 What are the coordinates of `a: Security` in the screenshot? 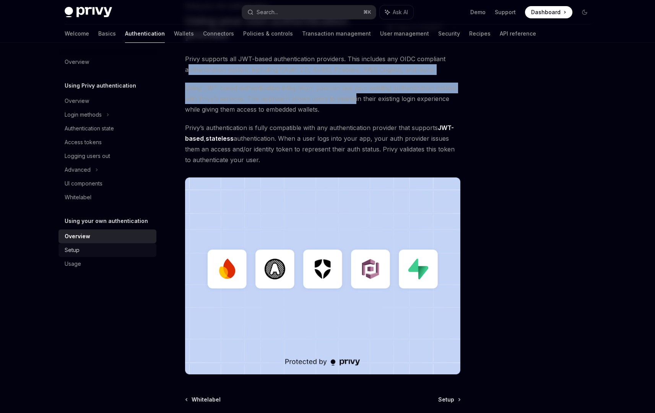 It's located at (449, 34).